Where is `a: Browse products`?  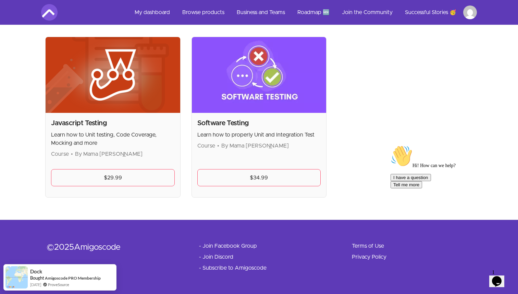 a: Browse products is located at coordinates (203, 12).